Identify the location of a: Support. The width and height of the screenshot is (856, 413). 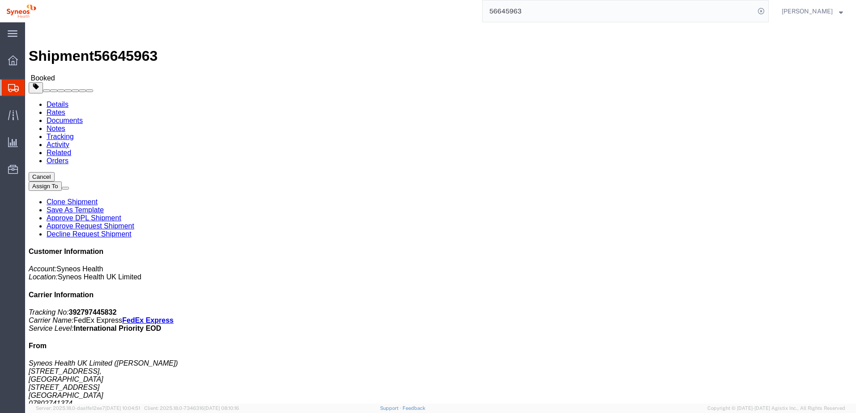
(391, 409).